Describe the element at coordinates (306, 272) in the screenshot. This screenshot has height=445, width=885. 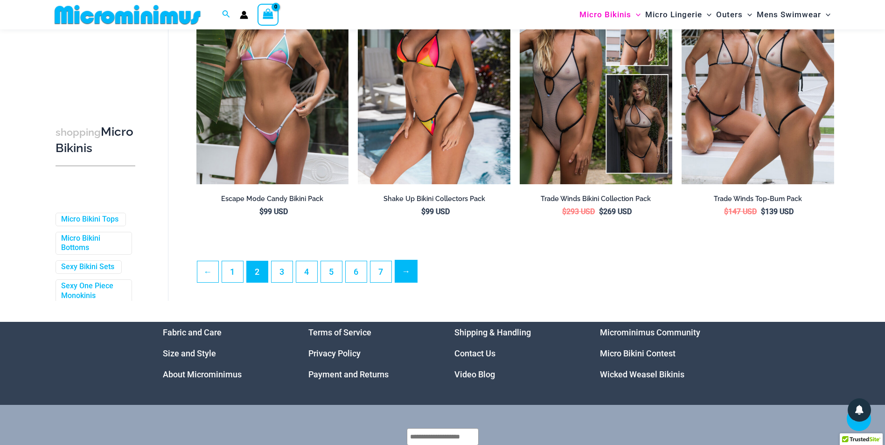
I see `a: Page 4` at that location.